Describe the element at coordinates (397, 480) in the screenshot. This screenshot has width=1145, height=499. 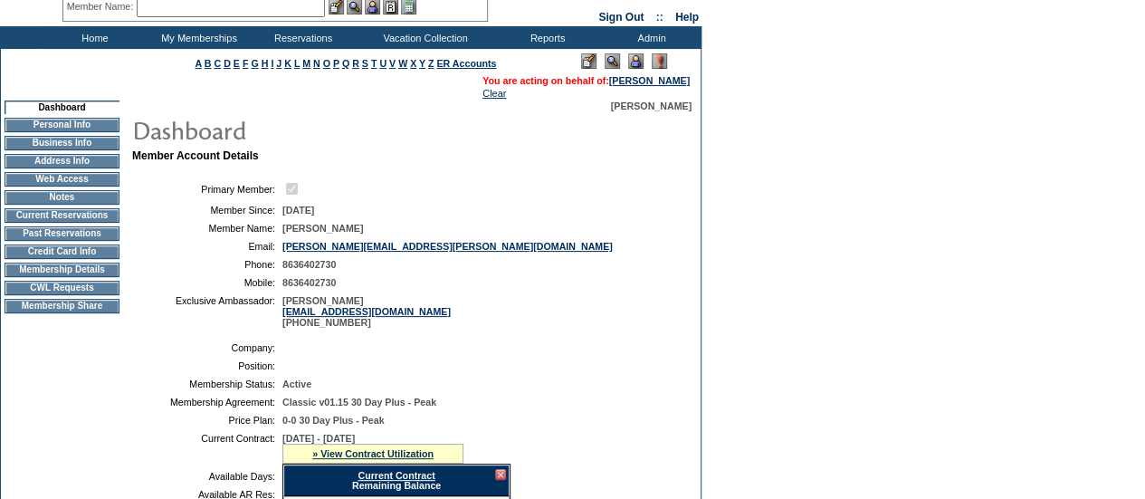
I see `div: Remaining Balance` at that location.